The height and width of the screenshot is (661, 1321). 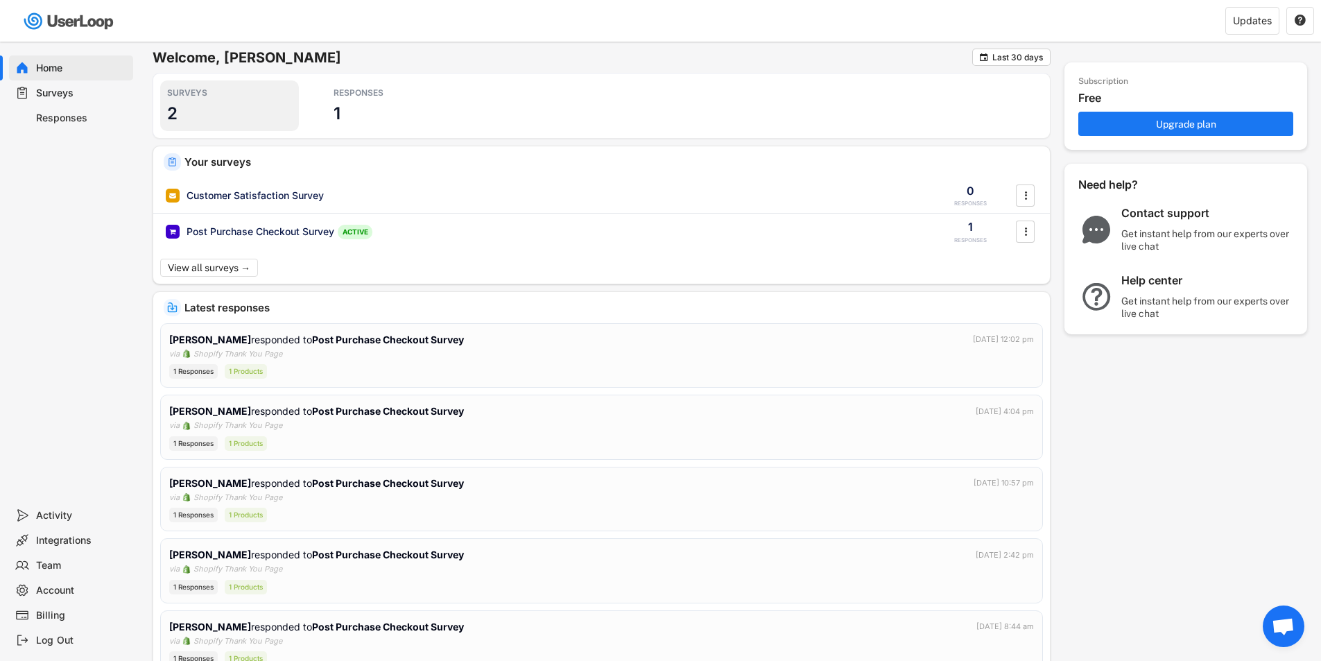 I want to click on img: QuestionMarkInverseMajor.svg, so click(x=1097, y=297).